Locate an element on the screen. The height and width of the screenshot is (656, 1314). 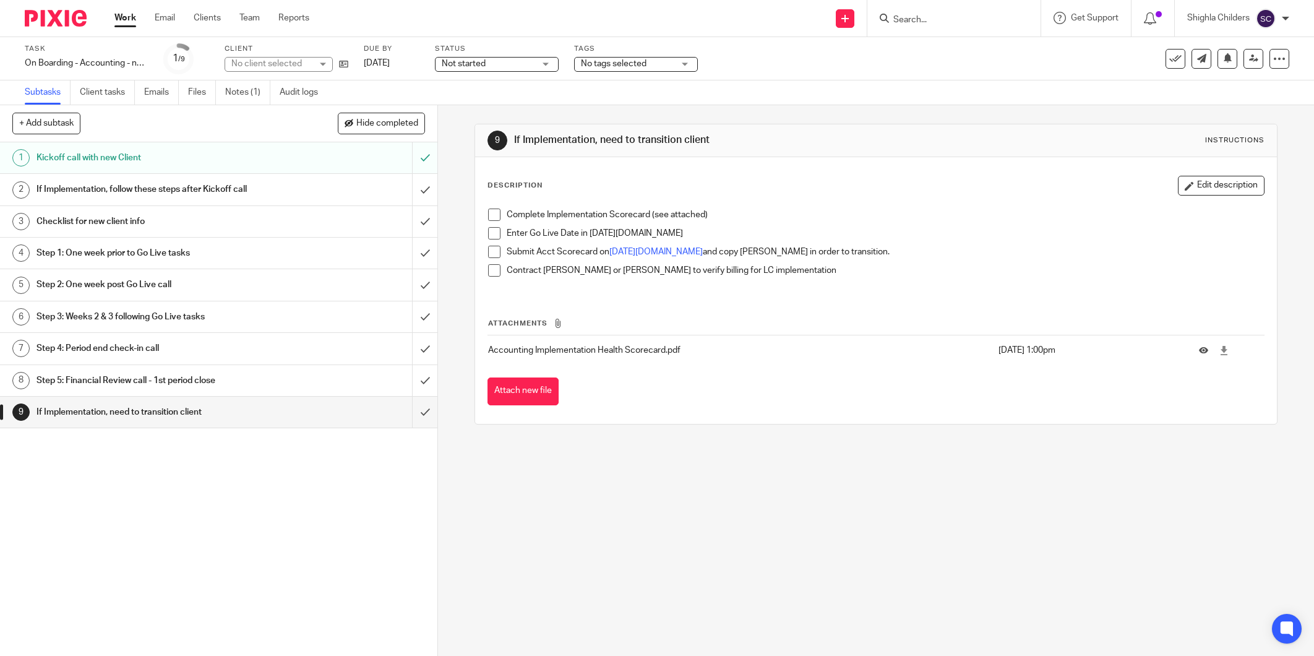
div: 4 is located at coordinates (21, 253).